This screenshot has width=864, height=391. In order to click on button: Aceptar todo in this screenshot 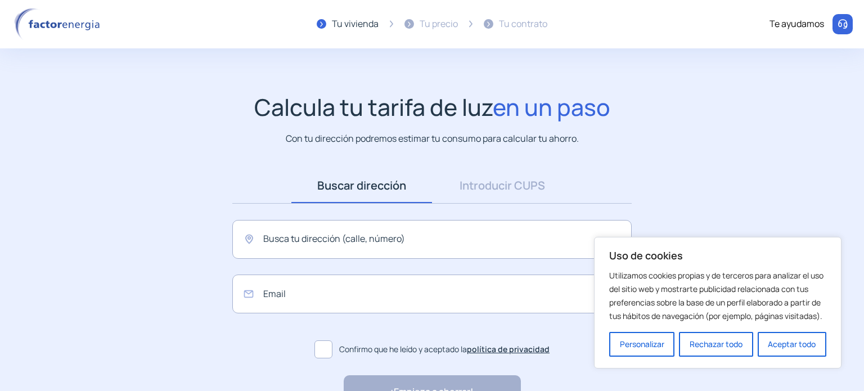, I will do `click(792, 344)`.